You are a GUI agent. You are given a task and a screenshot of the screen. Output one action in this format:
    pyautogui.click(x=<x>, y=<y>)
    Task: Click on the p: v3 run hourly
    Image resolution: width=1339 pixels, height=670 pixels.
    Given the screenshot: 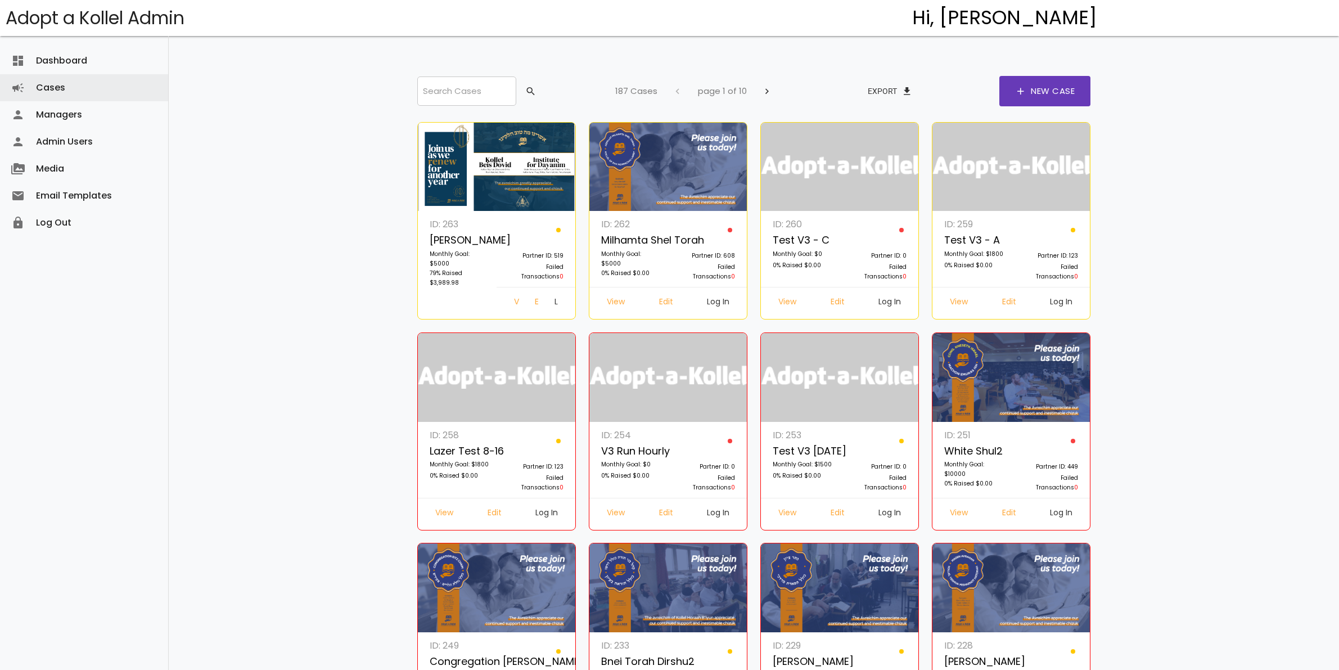 What is the action you would take?
    pyautogui.click(x=631, y=451)
    